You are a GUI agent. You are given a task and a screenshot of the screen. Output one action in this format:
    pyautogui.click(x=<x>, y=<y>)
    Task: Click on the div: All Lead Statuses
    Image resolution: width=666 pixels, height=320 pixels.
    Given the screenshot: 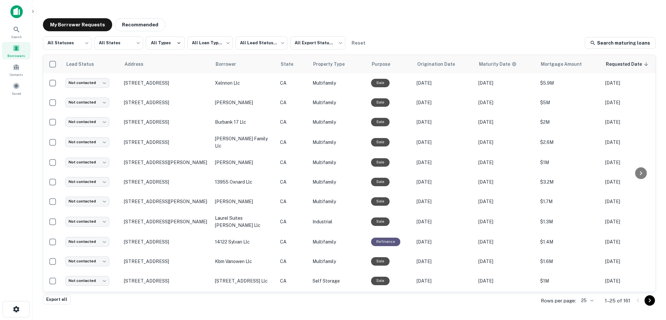 What is the action you would take?
    pyautogui.click(x=261, y=43)
    